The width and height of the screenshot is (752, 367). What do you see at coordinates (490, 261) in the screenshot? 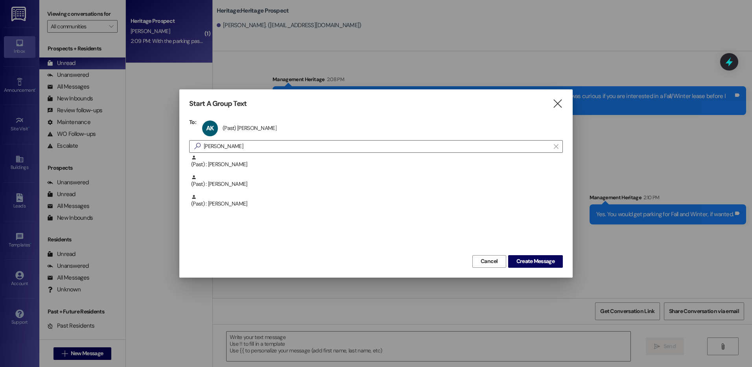
I see `span: Cancel` at bounding box center [490, 261].